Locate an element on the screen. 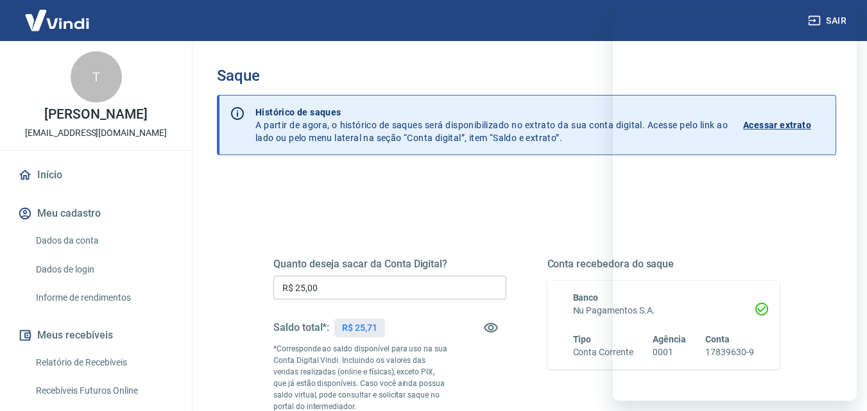  button: Meus recebíveis is located at coordinates (96, 335).